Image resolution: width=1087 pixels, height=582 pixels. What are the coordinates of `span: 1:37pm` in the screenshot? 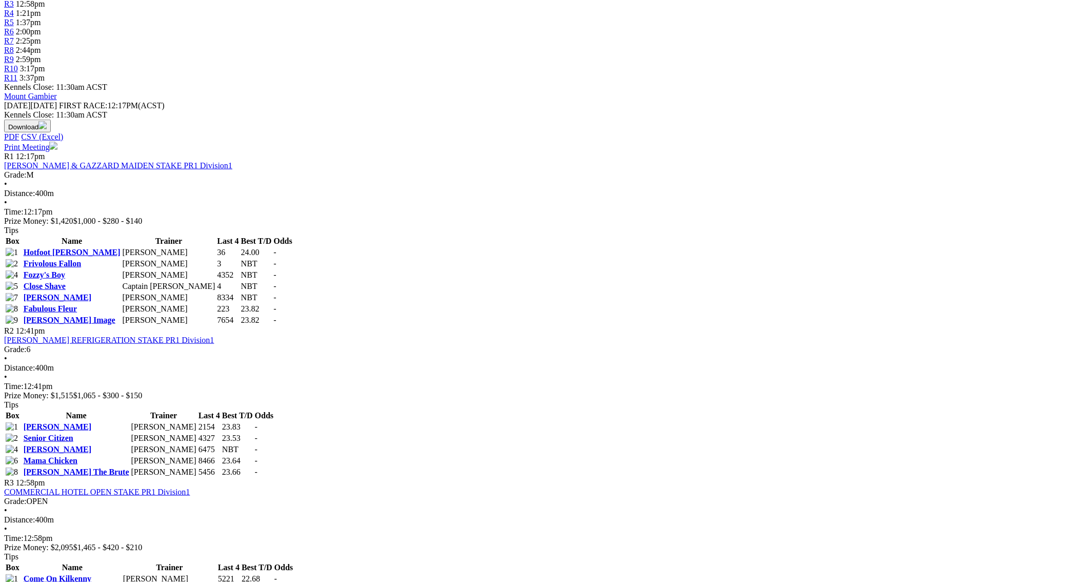 It's located at (28, 22).